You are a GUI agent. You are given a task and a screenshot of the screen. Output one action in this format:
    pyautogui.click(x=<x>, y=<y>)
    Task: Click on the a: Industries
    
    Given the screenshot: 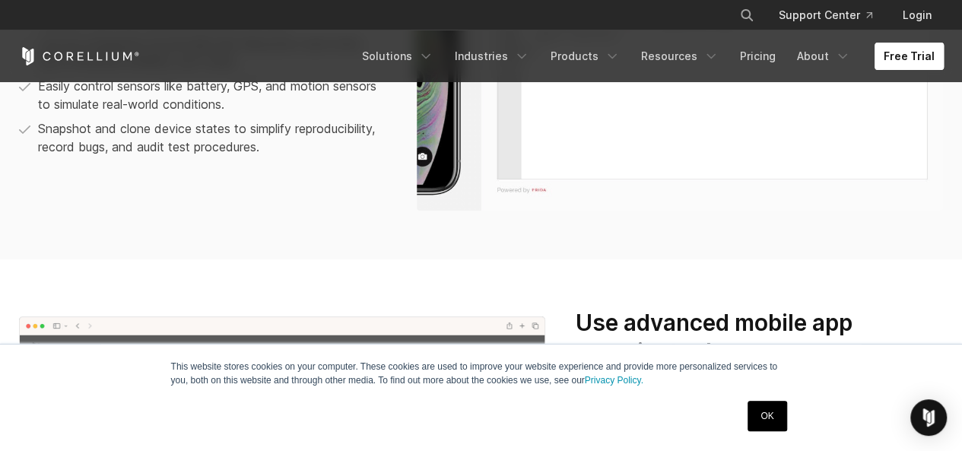 What is the action you would take?
    pyautogui.click(x=492, y=56)
    